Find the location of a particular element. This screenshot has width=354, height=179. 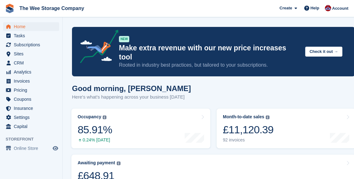

p: Make extra revenue with our new price increases tool is located at coordinates (210, 53).